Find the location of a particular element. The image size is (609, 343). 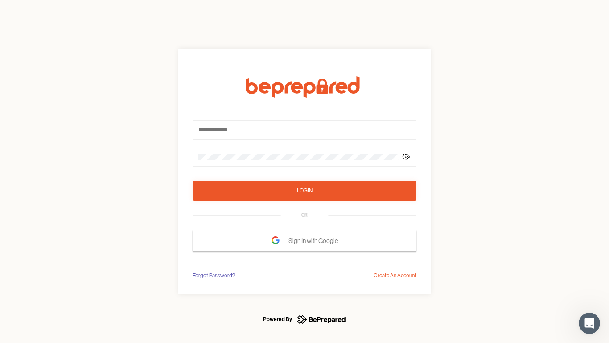

div: Powered By is located at coordinates (277, 319).